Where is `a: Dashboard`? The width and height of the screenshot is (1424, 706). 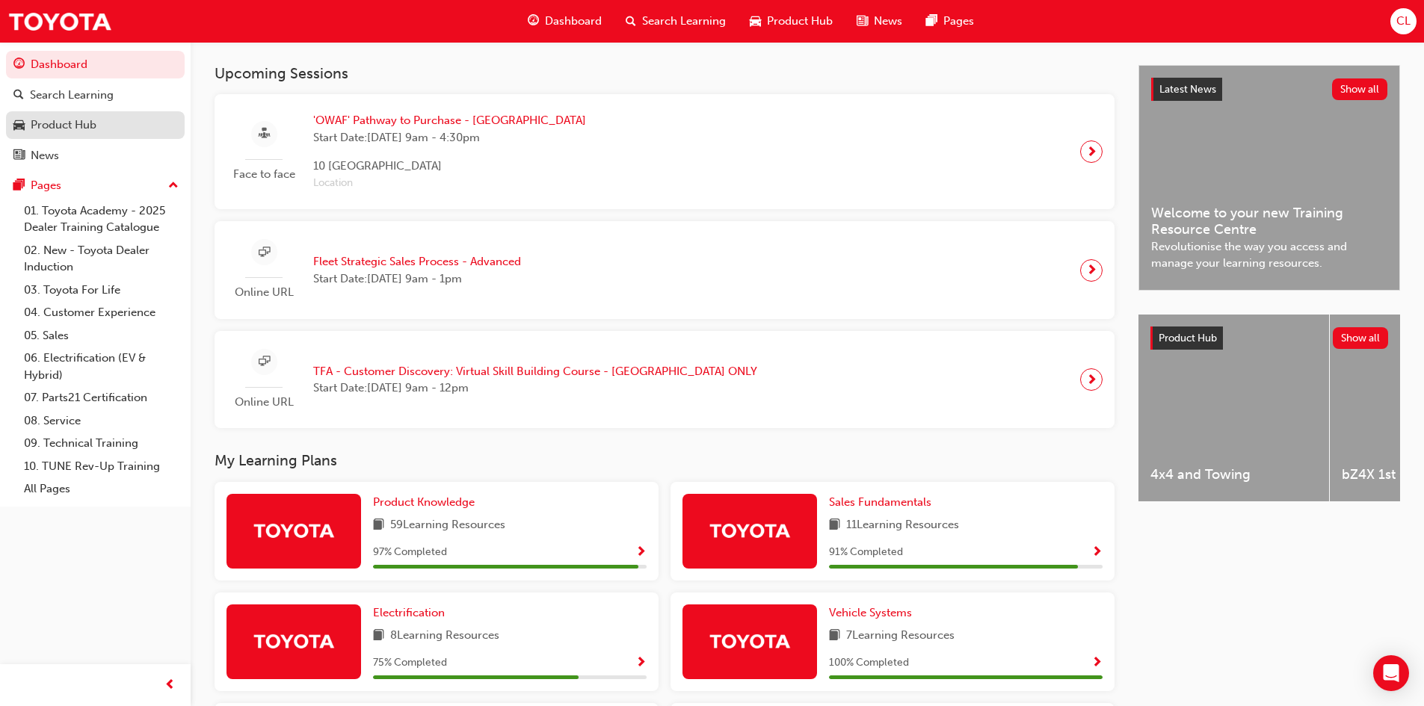
a: Dashboard is located at coordinates (95, 64).